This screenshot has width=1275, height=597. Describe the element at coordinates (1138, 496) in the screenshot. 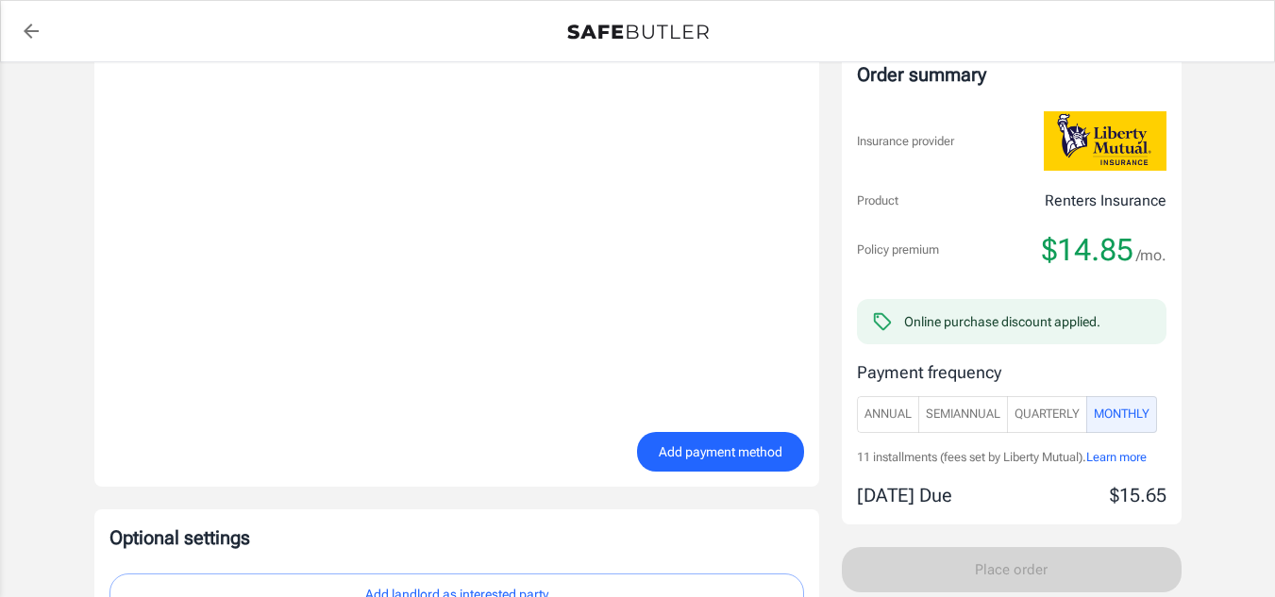

I see `p: $15.65` at that location.